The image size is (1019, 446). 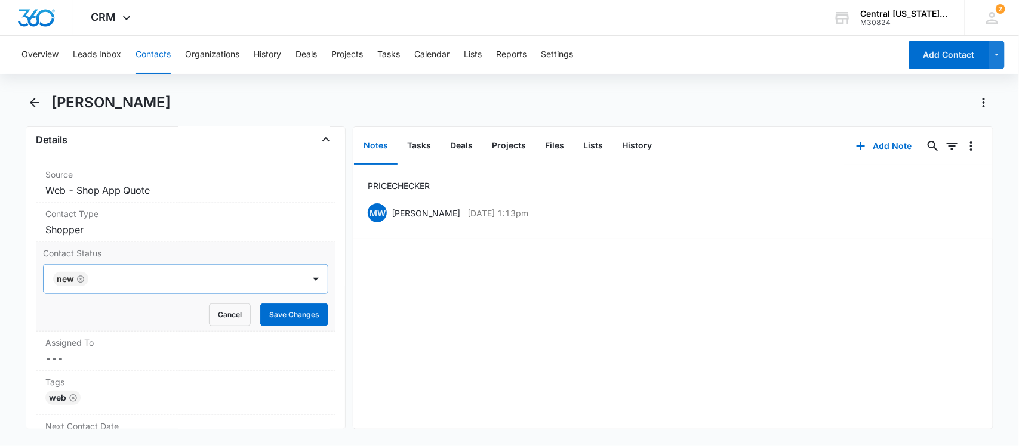 What do you see at coordinates (377, 213) in the screenshot?
I see `span: MW` at bounding box center [377, 213].